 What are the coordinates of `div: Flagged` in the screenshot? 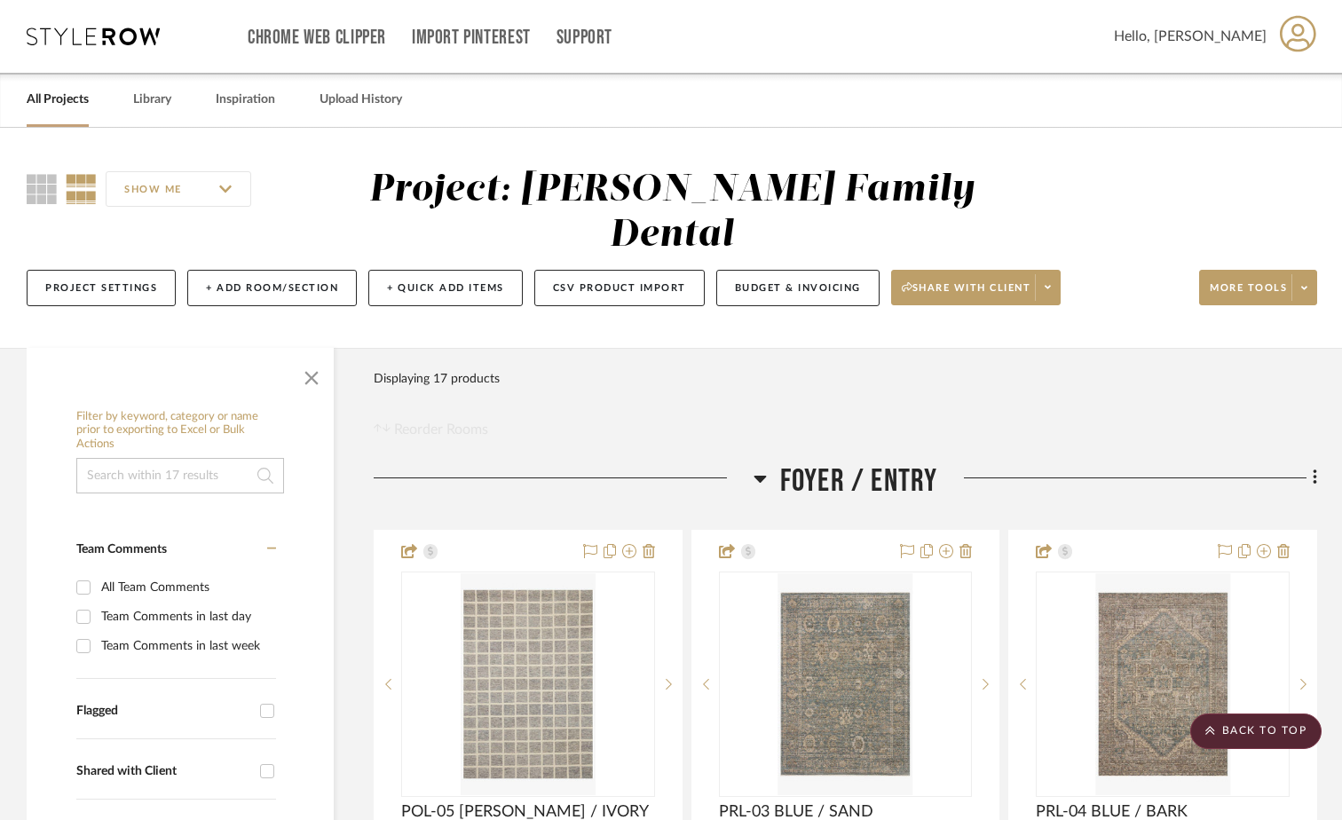 It's located at (163, 711).